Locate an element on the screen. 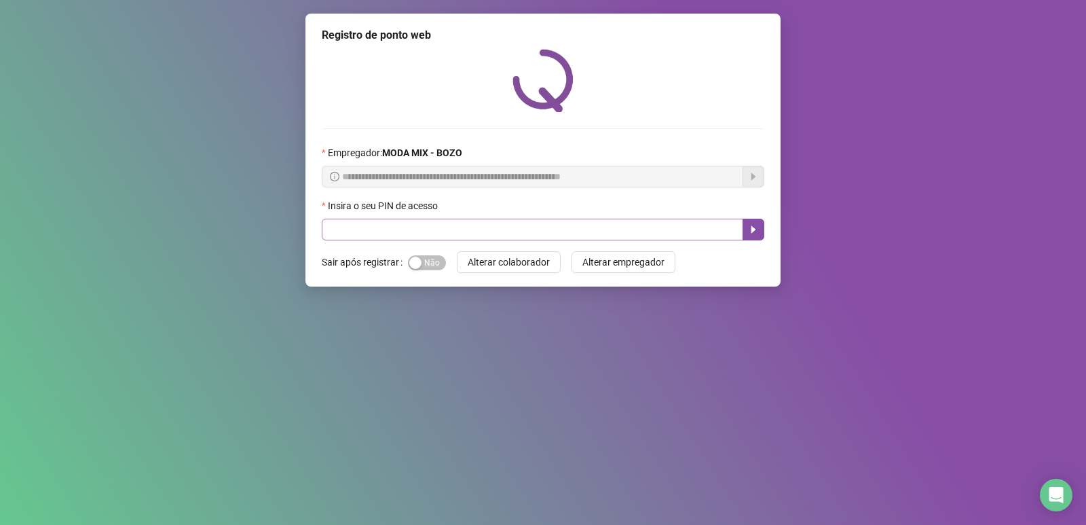 Image resolution: width=1086 pixels, height=525 pixels. span: Empregador : is located at coordinates (395, 153).